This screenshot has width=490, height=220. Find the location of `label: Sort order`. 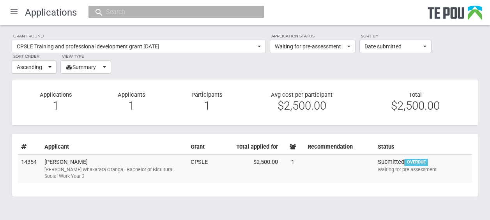

label: Sort order is located at coordinates (34, 56).